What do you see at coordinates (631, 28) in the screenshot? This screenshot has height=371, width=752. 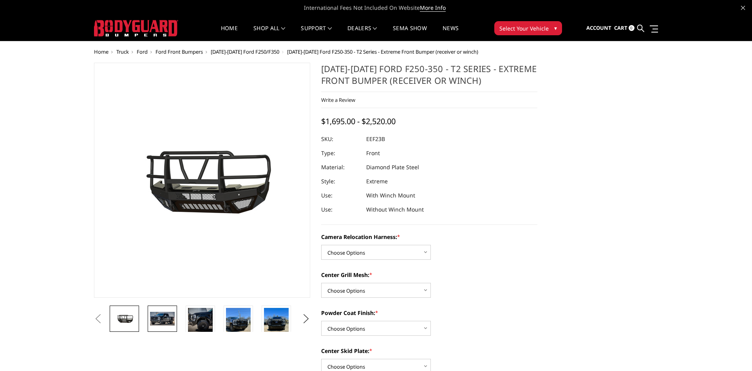 I see `span: 0` at bounding box center [631, 28].